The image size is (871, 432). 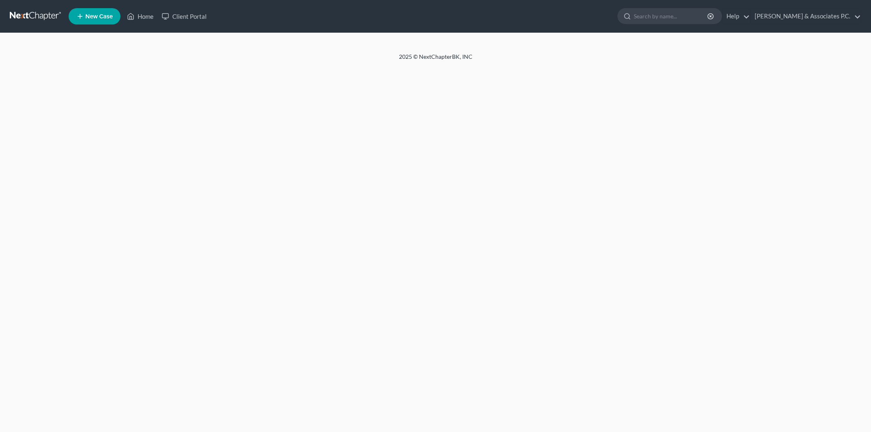 What do you see at coordinates (140, 16) in the screenshot?
I see `a: Home` at bounding box center [140, 16].